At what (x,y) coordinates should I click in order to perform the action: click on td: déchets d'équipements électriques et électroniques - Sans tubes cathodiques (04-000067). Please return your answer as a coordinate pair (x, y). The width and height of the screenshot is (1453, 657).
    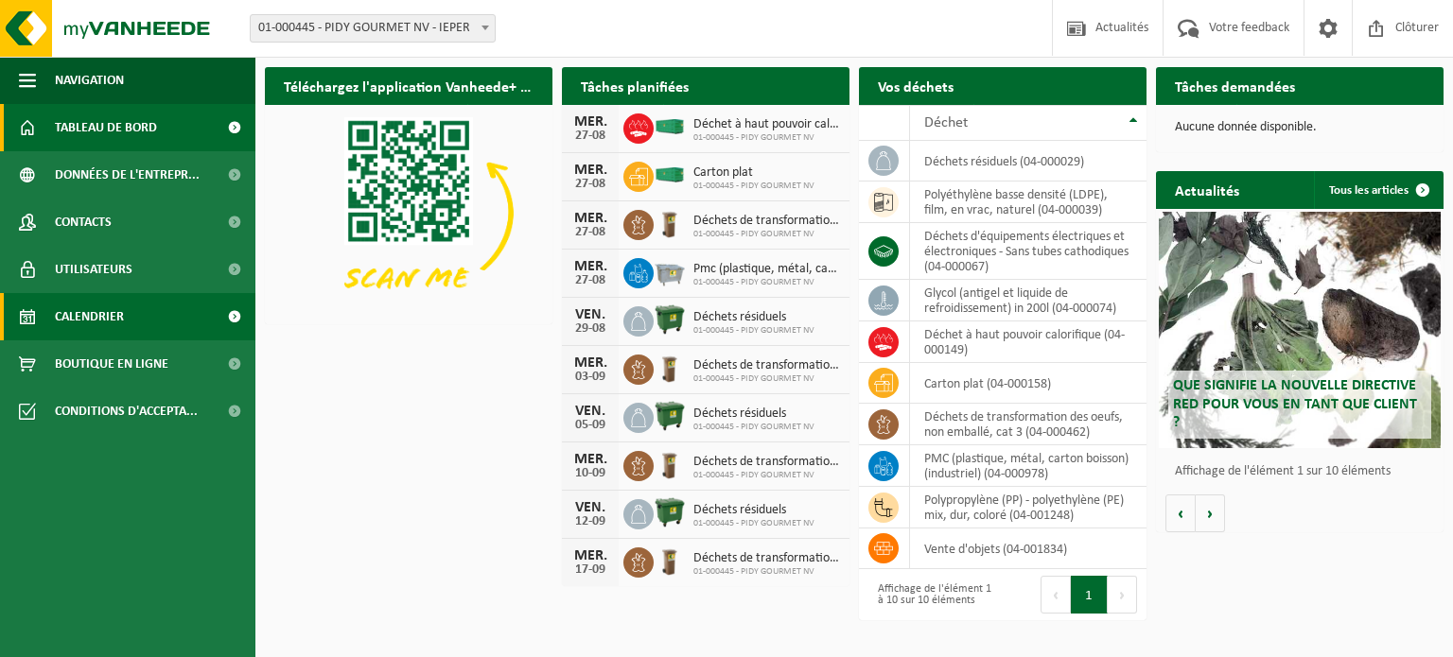
    Looking at the image, I should click on (1028, 252).